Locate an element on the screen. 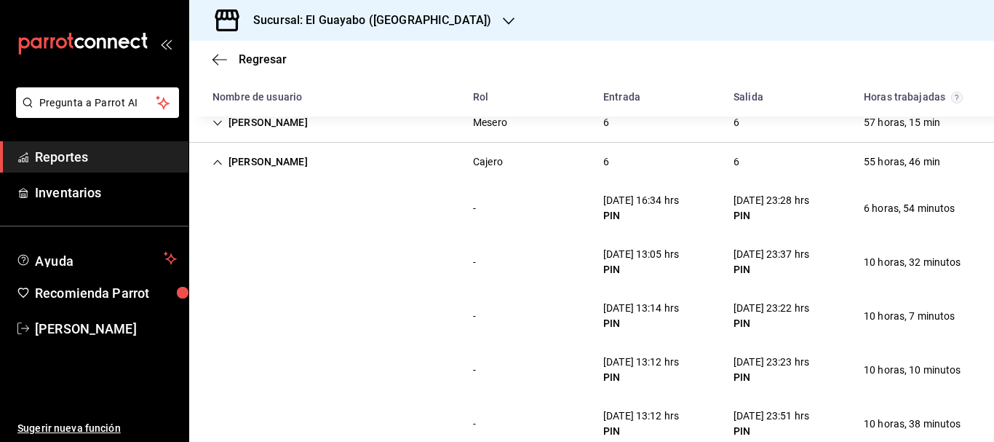 The height and width of the screenshot is (442, 994). span: Reportes is located at coordinates (105, 156).